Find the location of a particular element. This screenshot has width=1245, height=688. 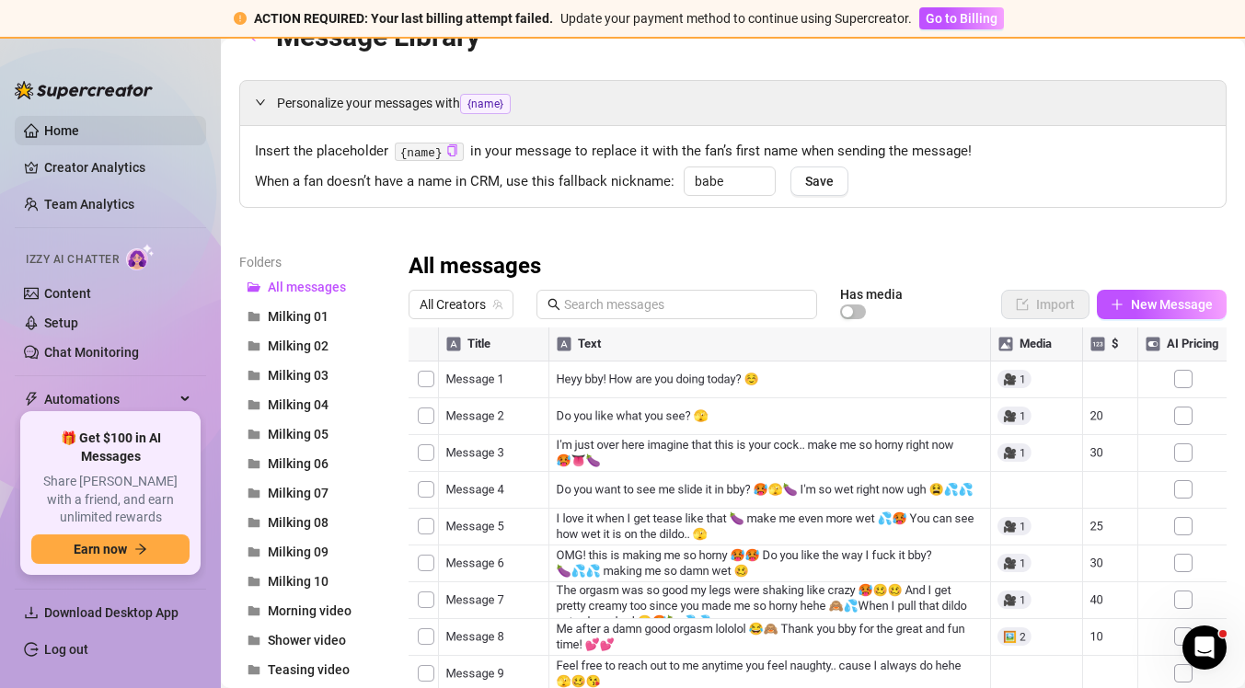

span: Earn now is located at coordinates (100, 549).